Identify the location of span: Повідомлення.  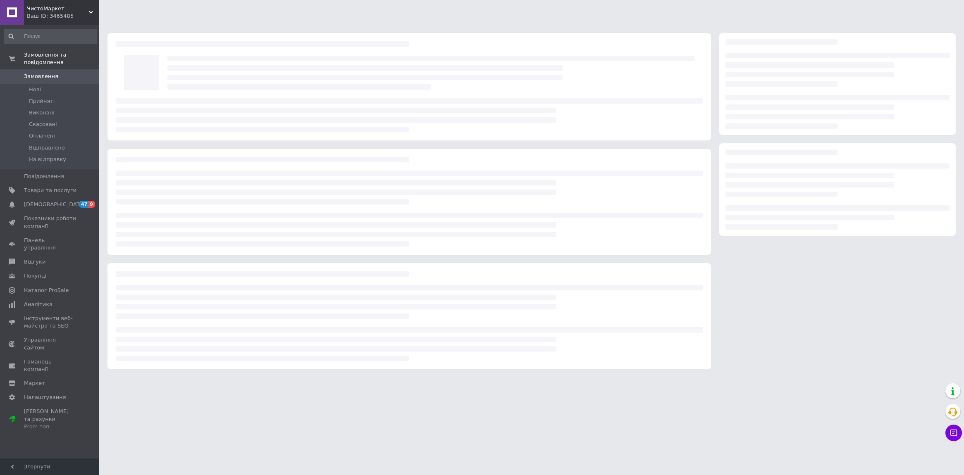
(44, 176).